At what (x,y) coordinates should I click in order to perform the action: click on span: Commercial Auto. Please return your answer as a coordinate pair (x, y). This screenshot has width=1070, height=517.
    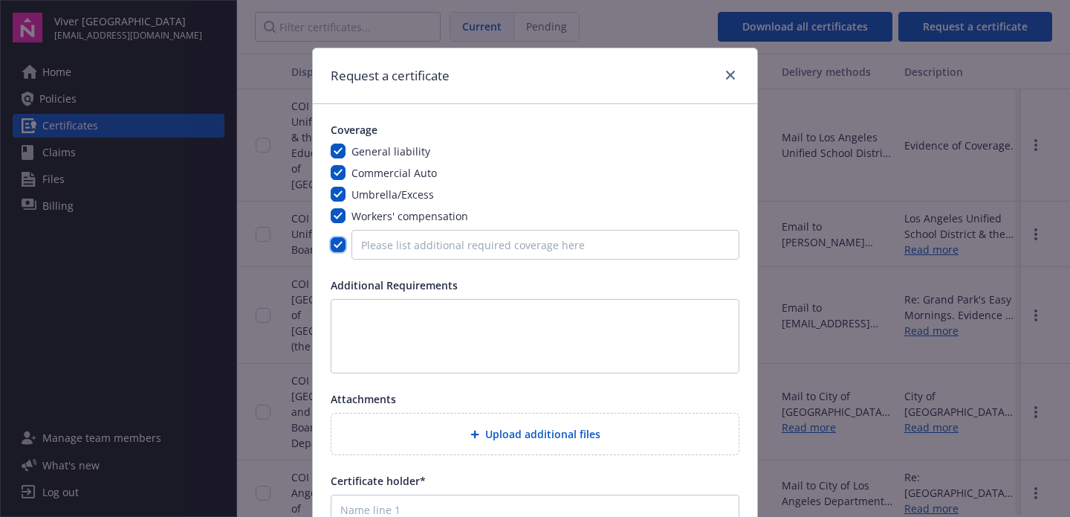
    Looking at the image, I should click on (394, 172).